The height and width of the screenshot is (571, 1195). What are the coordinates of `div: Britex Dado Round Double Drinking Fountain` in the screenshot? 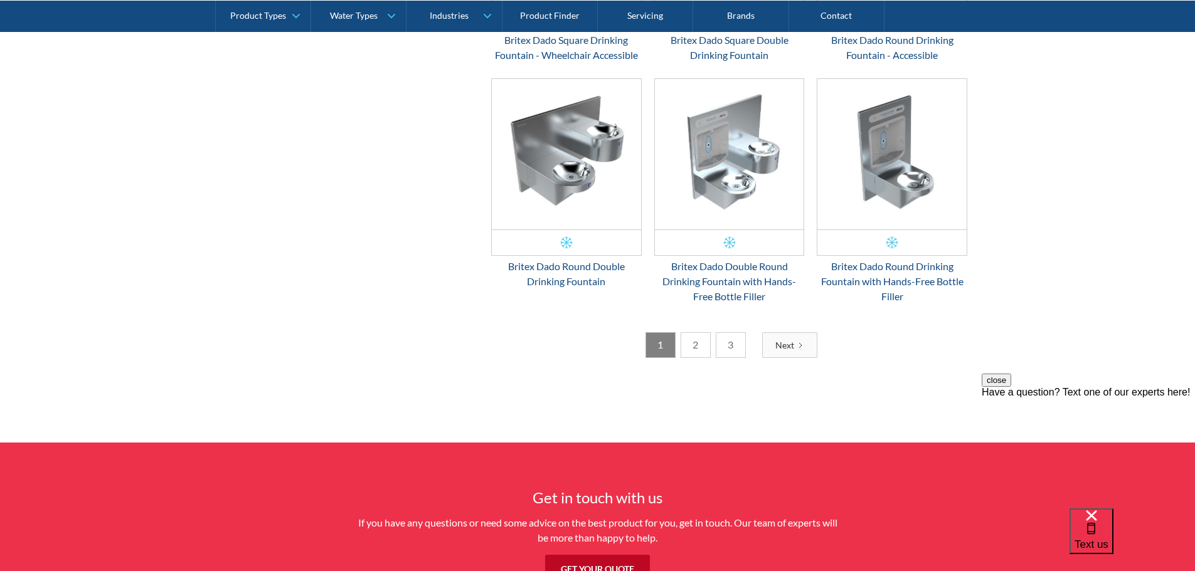 It's located at (566, 274).